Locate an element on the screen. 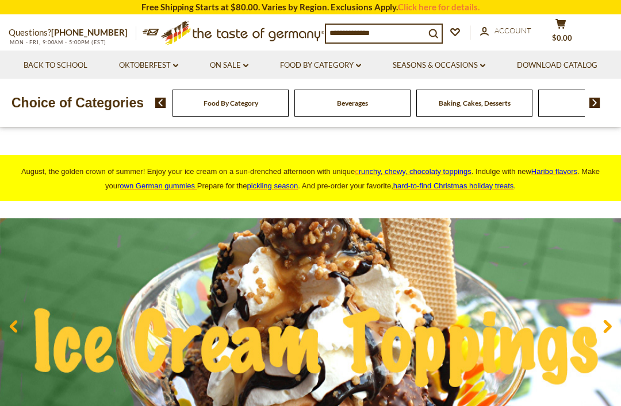 The image size is (621, 406). img: previous arrow is located at coordinates (160, 103).